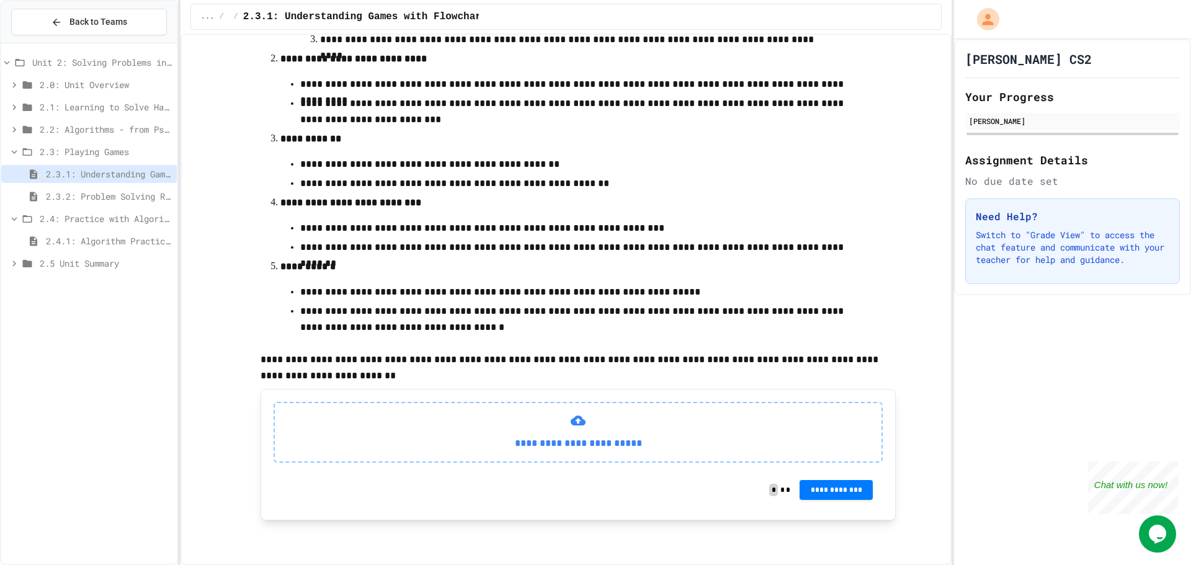  Describe the element at coordinates (98, 22) in the screenshot. I see `span: Back to Teams` at that location.